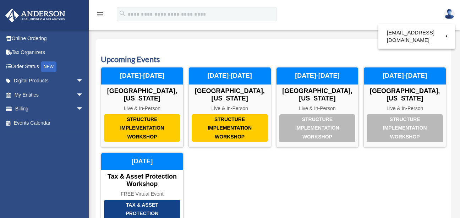  Describe the element at coordinates (450, 14) in the screenshot. I see `img: User Pic` at that location.